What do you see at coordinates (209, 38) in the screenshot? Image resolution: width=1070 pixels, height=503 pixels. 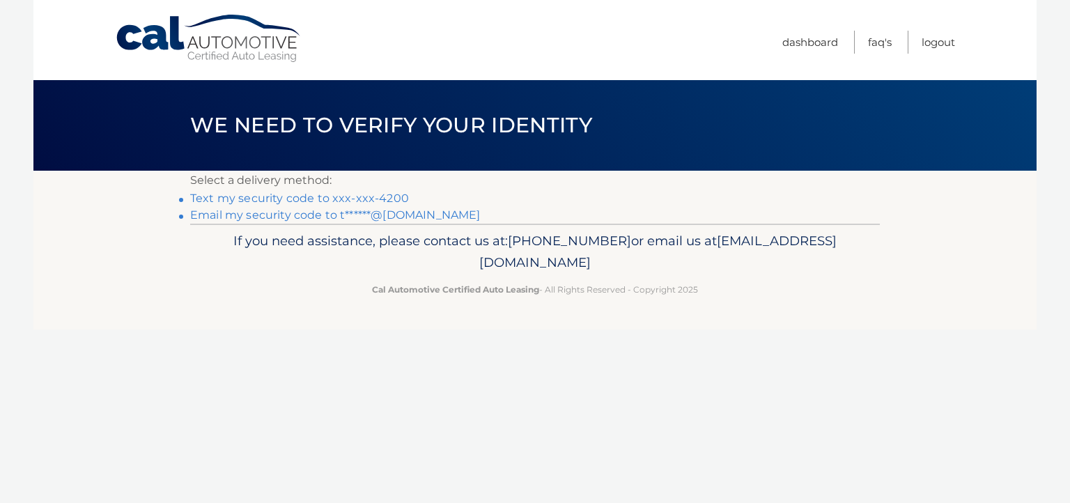 I see `a: Cal Automotive` at bounding box center [209, 38].